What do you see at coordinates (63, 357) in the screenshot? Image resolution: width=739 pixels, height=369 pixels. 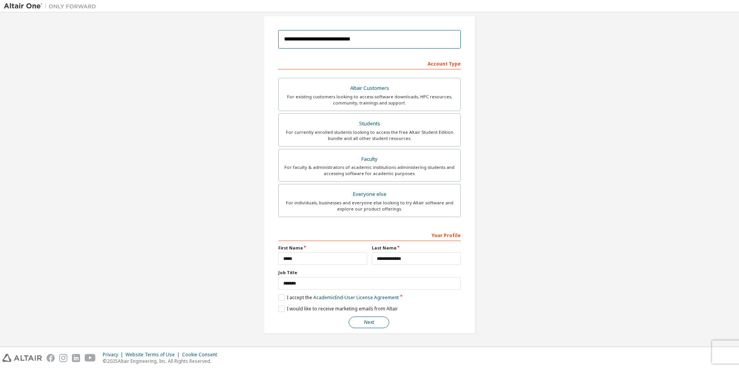 I see `img: instagram.svg` at bounding box center [63, 357].